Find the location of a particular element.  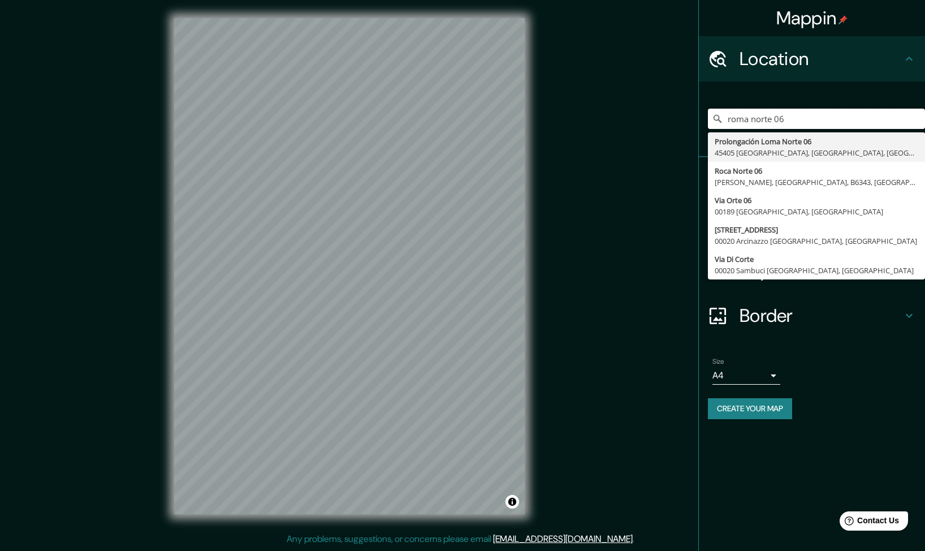

div: Prolongación Loma Norte 06 is located at coordinates (816, 141).